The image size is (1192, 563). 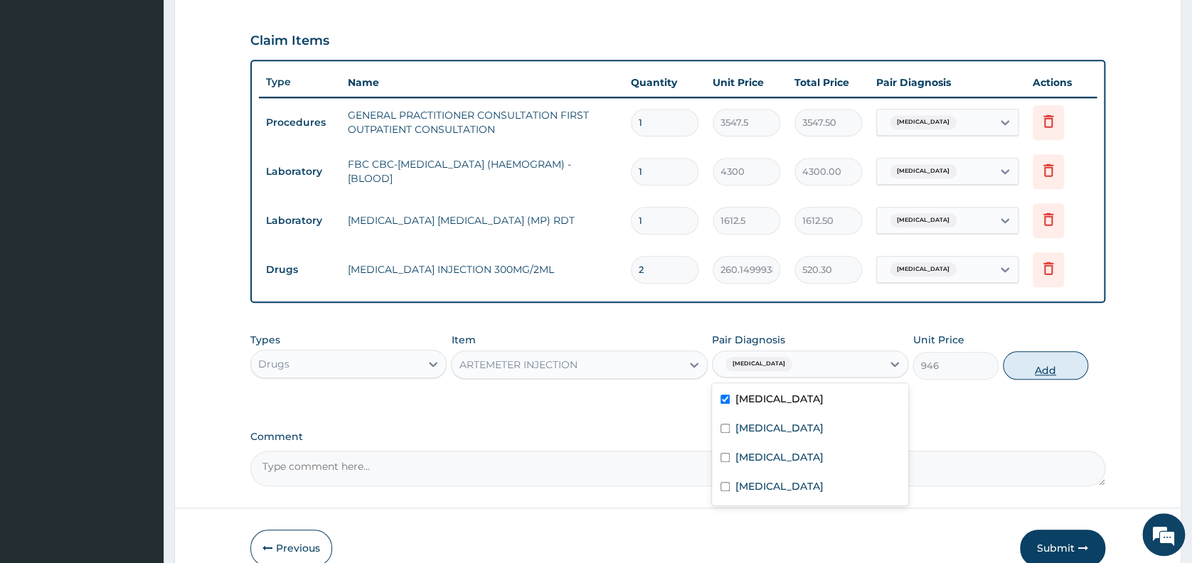 What do you see at coordinates (139, 413) in the screenshot?
I see `textarea: Type your message and hit 'Enter'` at bounding box center [139, 413].